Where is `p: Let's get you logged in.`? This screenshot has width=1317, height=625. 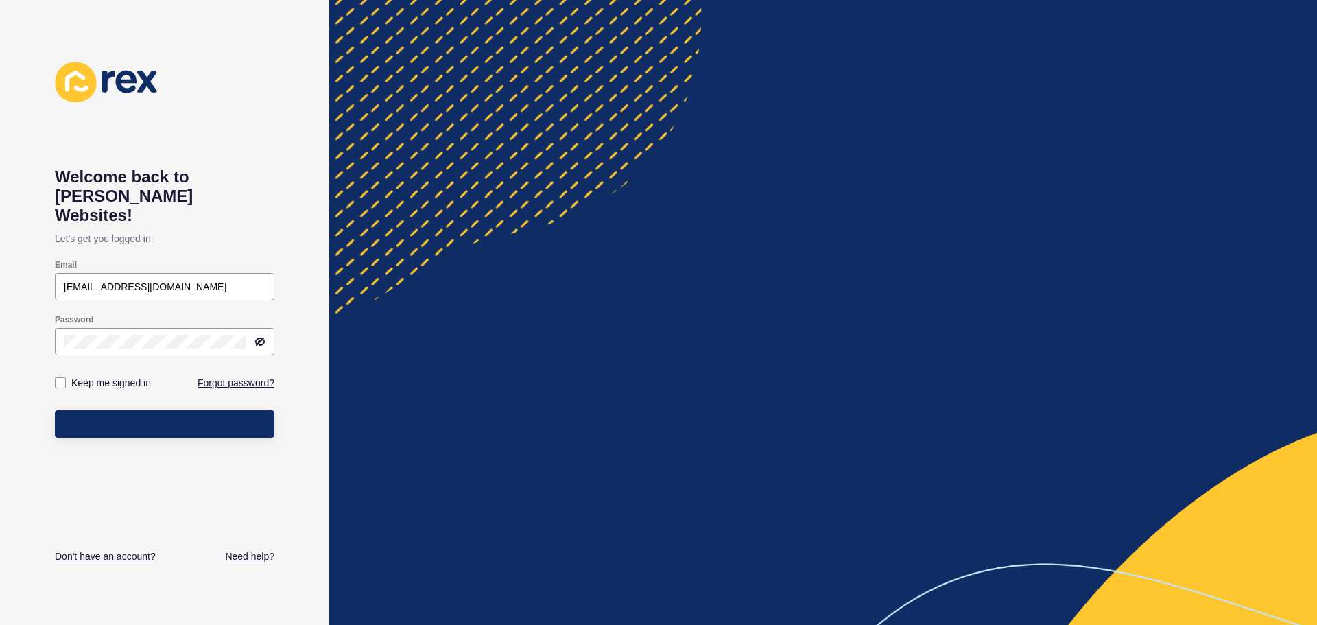
p: Let's get you logged in. is located at coordinates (165, 239).